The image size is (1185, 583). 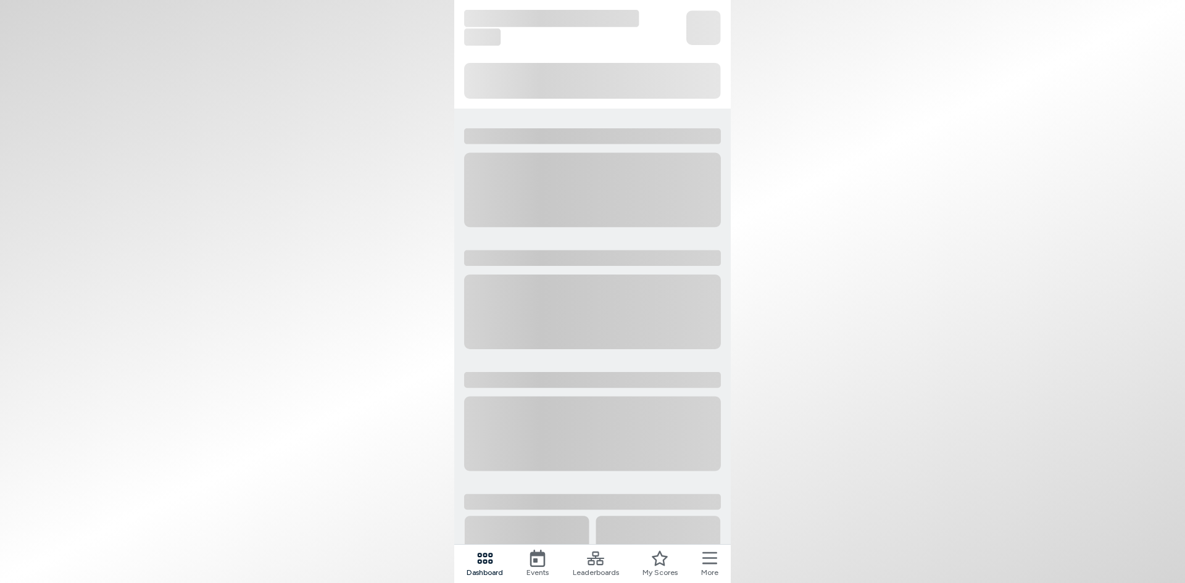 I want to click on span: Events, so click(x=538, y=573).